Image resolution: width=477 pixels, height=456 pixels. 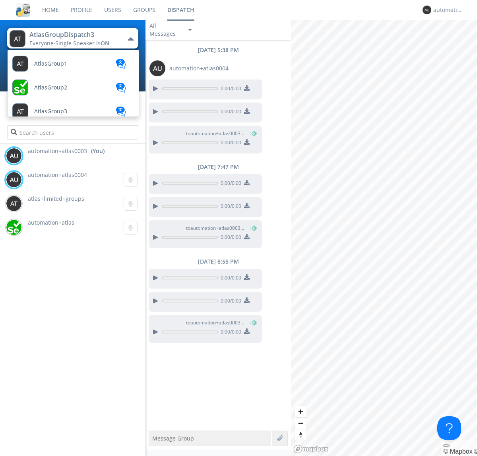 I want to click on span: automation+atlas, so click(x=51, y=222).